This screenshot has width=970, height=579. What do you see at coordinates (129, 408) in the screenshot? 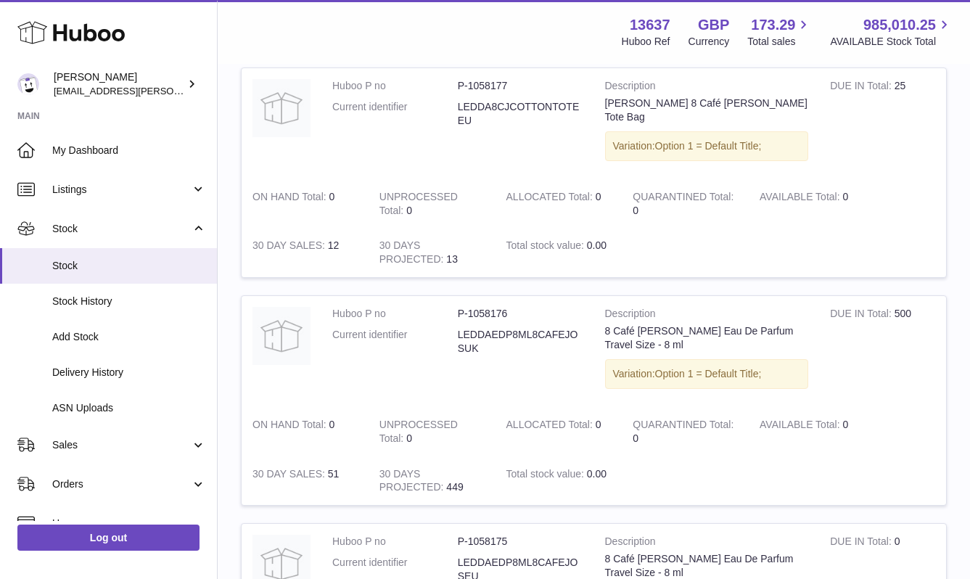
I see `span: ASN Uploads` at bounding box center [129, 408].